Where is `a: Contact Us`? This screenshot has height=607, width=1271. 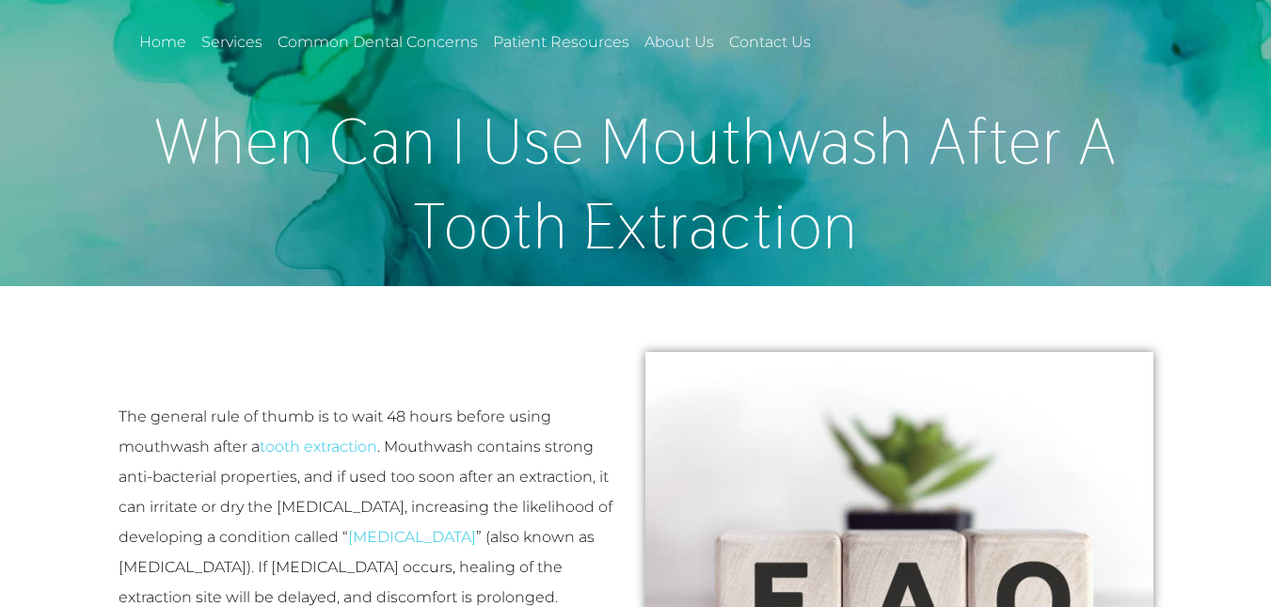
a: Contact Us is located at coordinates (770, 42).